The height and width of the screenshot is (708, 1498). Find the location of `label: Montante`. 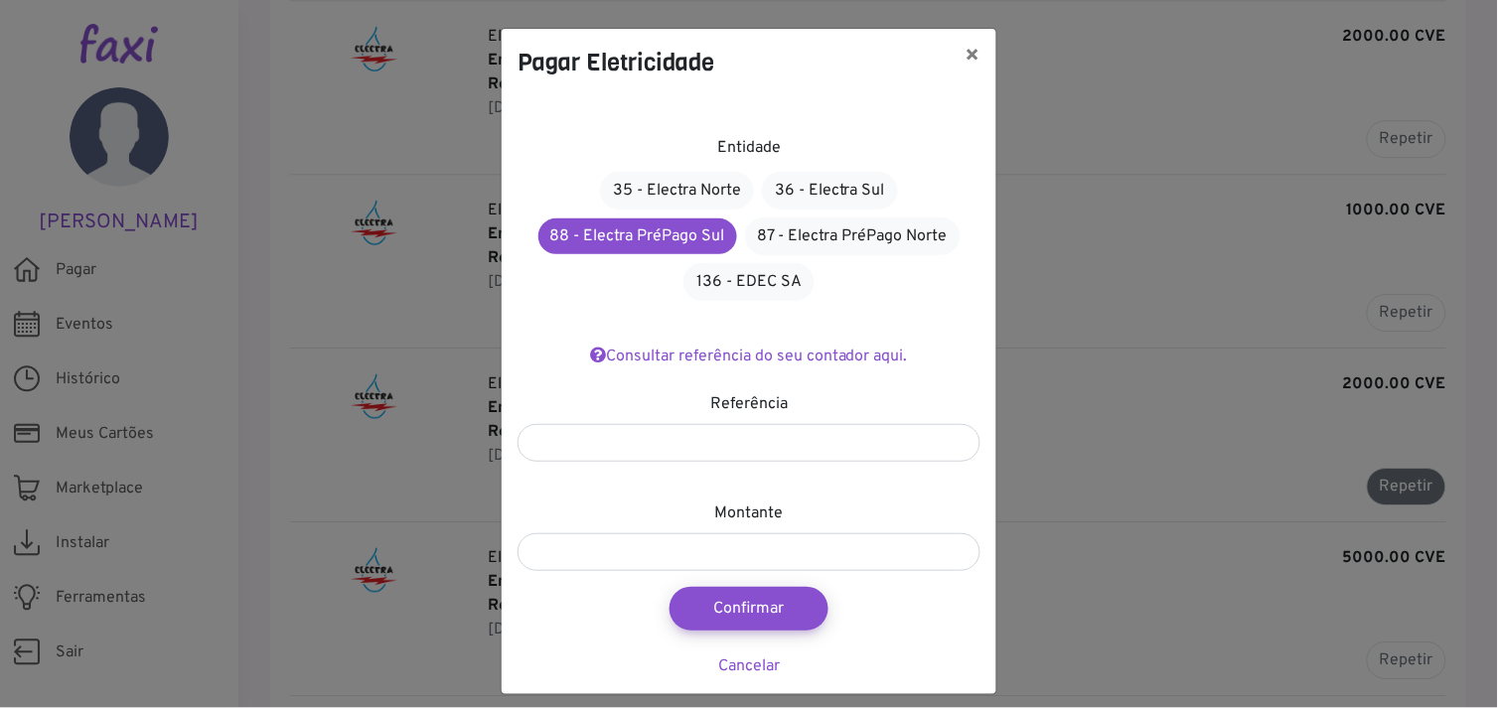

label: Montante is located at coordinates (749, 513).